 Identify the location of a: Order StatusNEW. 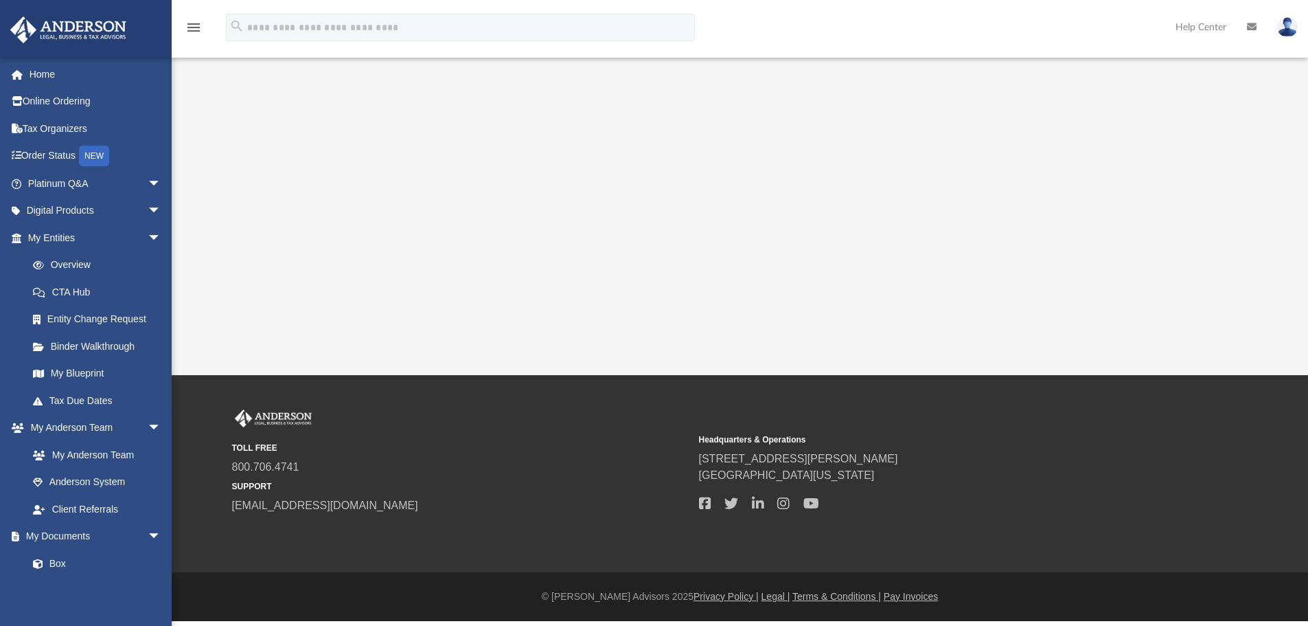
(95, 156).